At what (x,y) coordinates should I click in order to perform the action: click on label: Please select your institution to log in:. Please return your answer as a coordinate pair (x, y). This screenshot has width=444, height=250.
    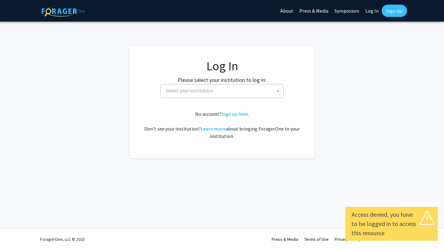
    Looking at the image, I should click on (222, 80).